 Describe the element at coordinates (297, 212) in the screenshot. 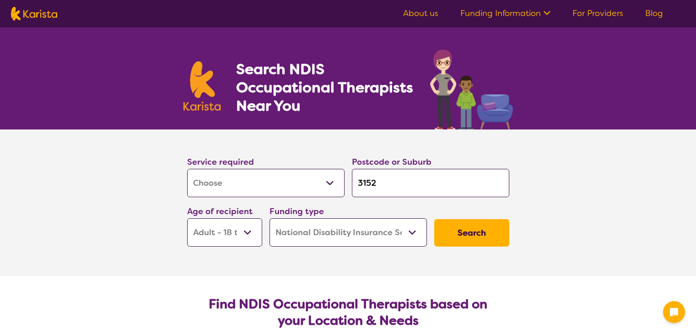

I see `label: Funding type` at that location.